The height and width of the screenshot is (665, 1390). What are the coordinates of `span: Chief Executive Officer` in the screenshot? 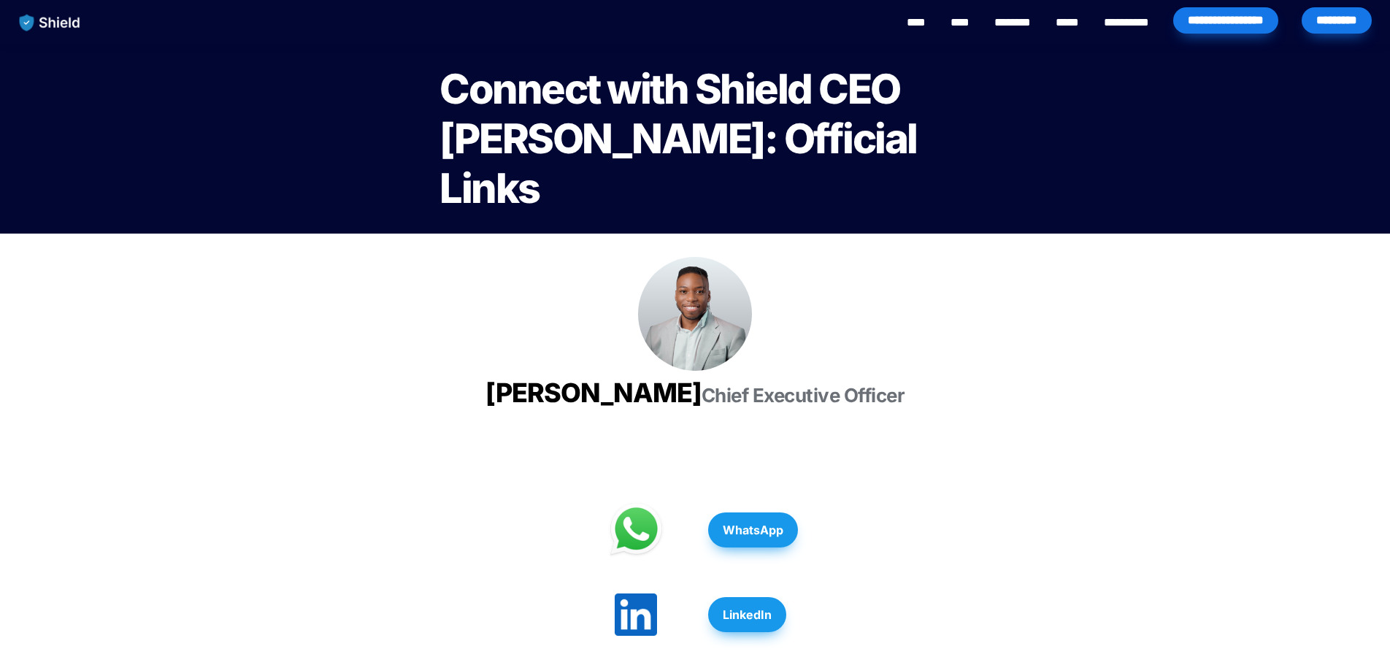 It's located at (803, 395).